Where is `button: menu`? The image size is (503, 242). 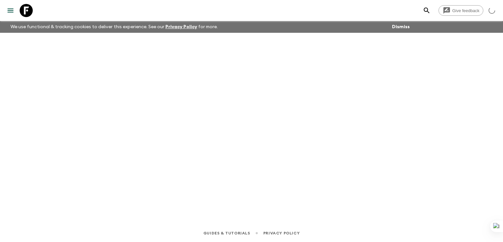 button: menu is located at coordinates (10, 10).